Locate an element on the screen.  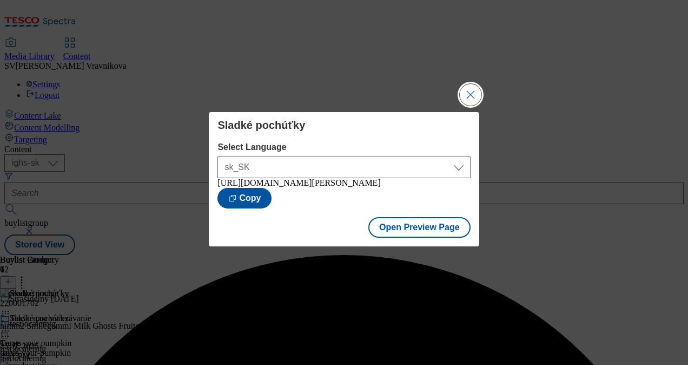
button: Close Modal is located at coordinates (471, 95).